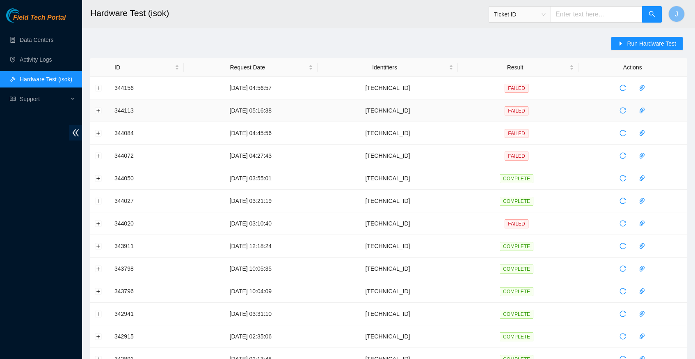 Image resolution: width=695 pixels, height=359 pixels. Describe the element at coordinates (647, 44) in the screenshot. I see `button: caret-rightRun Hardware Test` at that location.